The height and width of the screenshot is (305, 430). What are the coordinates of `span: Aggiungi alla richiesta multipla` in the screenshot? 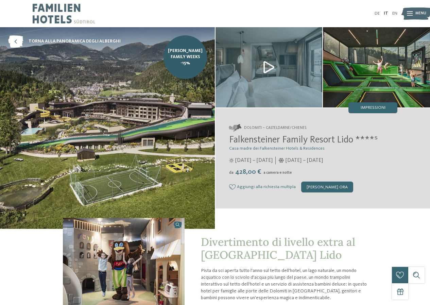 It's located at (266, 187).